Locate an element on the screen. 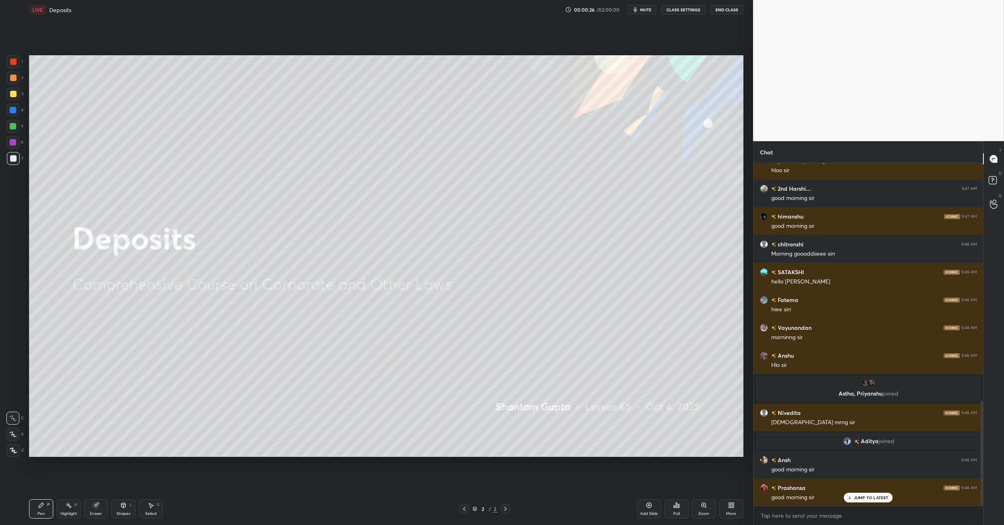  div: Add Slide is located at coordinates (649, 514).